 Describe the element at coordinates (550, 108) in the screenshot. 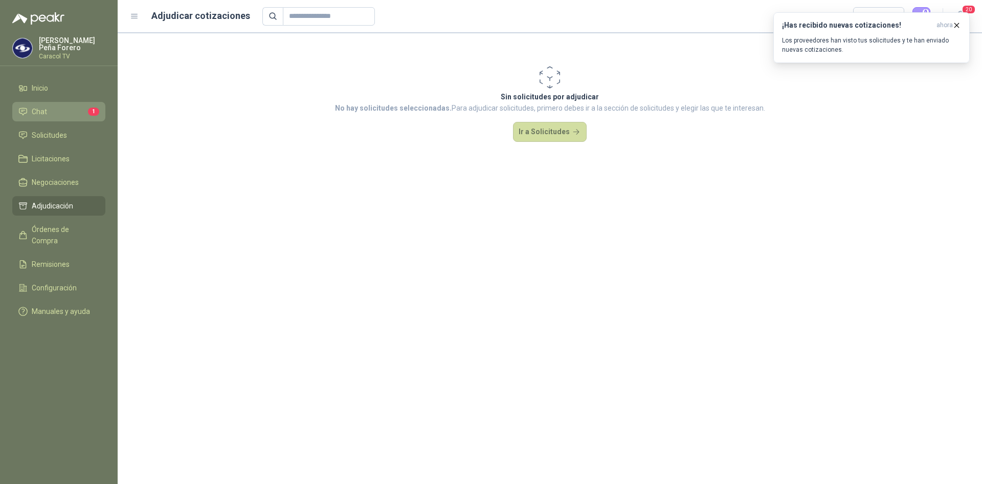

I see `p: Para adjudicar solicitudes, primero debes ir a la sección de solicitudes y elegir las que te inte...` at that location.